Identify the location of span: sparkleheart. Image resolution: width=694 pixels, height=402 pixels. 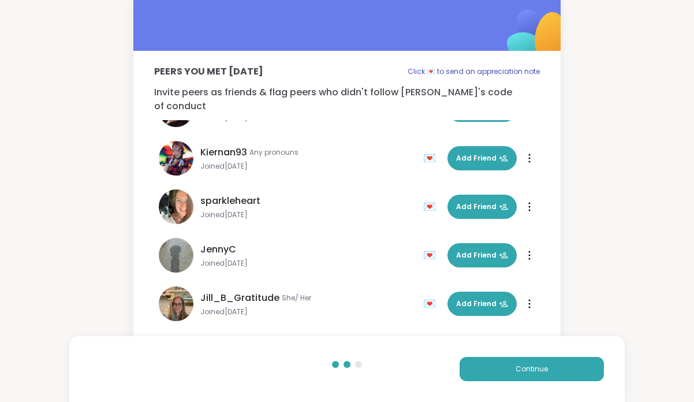
(231, 201).